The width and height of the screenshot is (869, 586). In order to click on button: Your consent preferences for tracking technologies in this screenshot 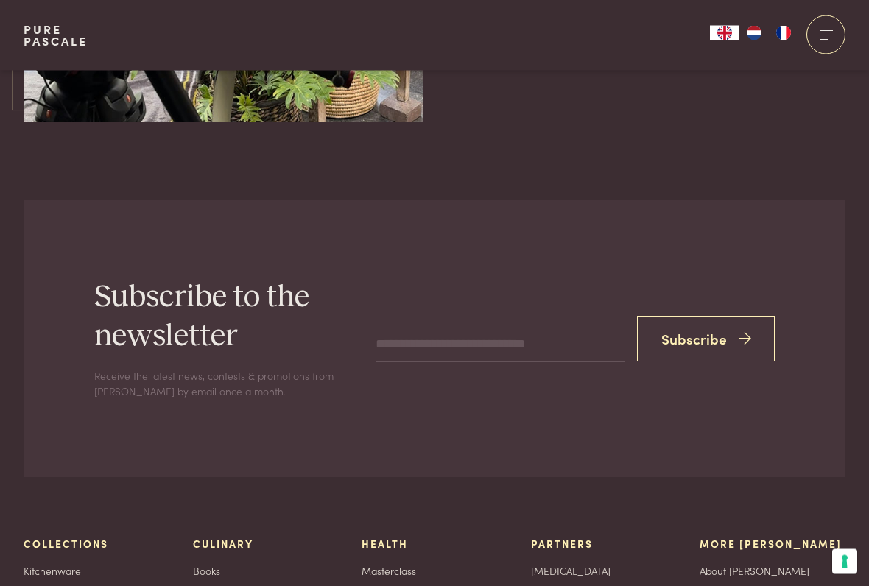, I will do `click(845, 562)`.